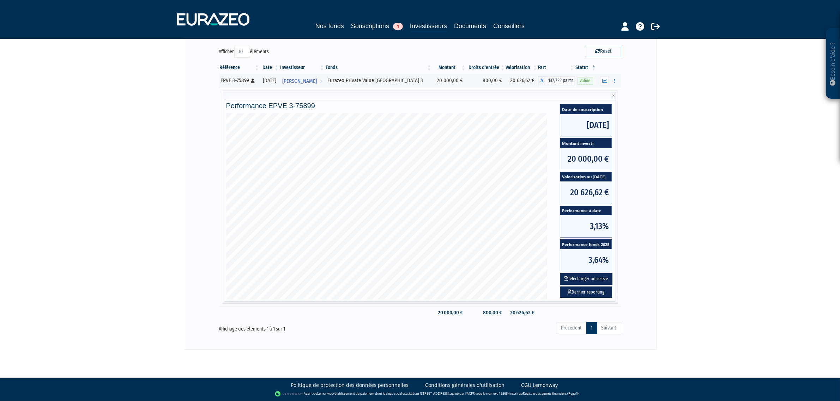 This screenshot has width=840, height=401. I want to click on span: Montant investi, so click(586, 143).